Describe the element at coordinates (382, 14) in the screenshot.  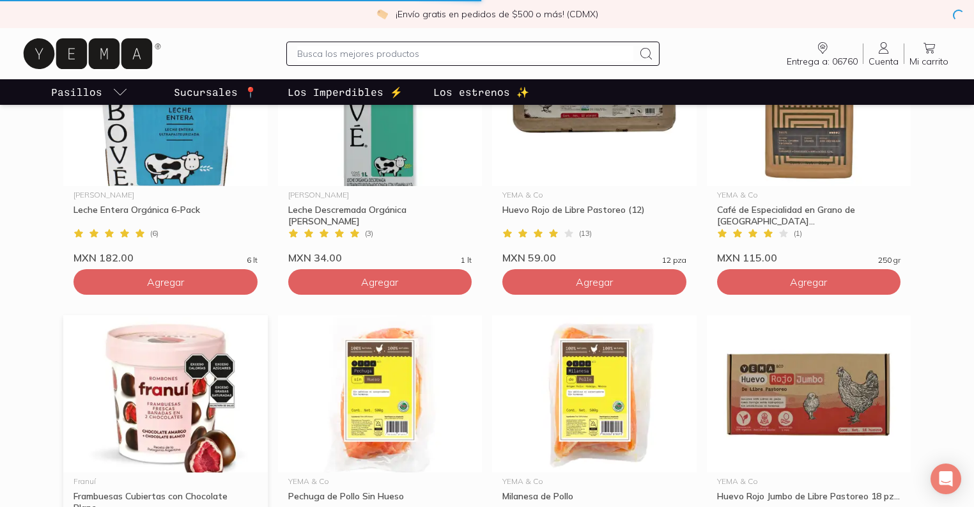
I see `img: check` at that location.